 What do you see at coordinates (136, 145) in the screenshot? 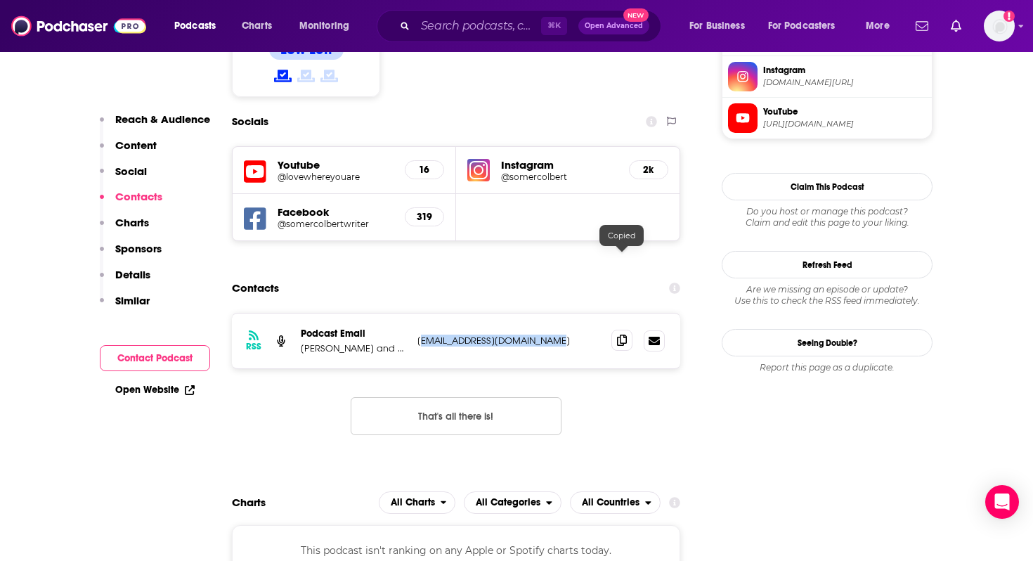
I see `p: Content` at bounding box center [136, 145].